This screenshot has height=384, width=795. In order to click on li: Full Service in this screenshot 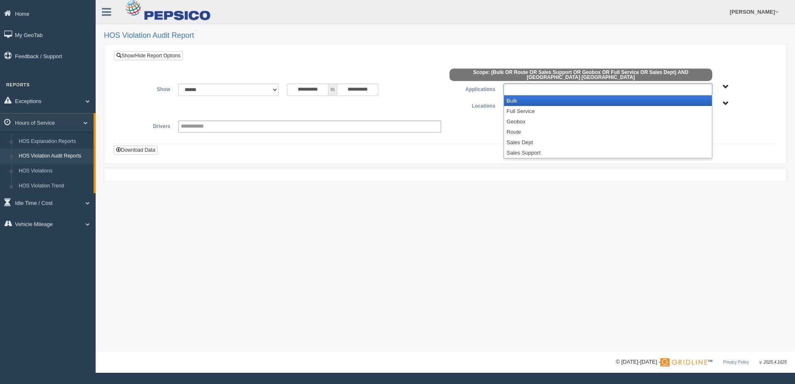, I will do `click(608, 111)`.